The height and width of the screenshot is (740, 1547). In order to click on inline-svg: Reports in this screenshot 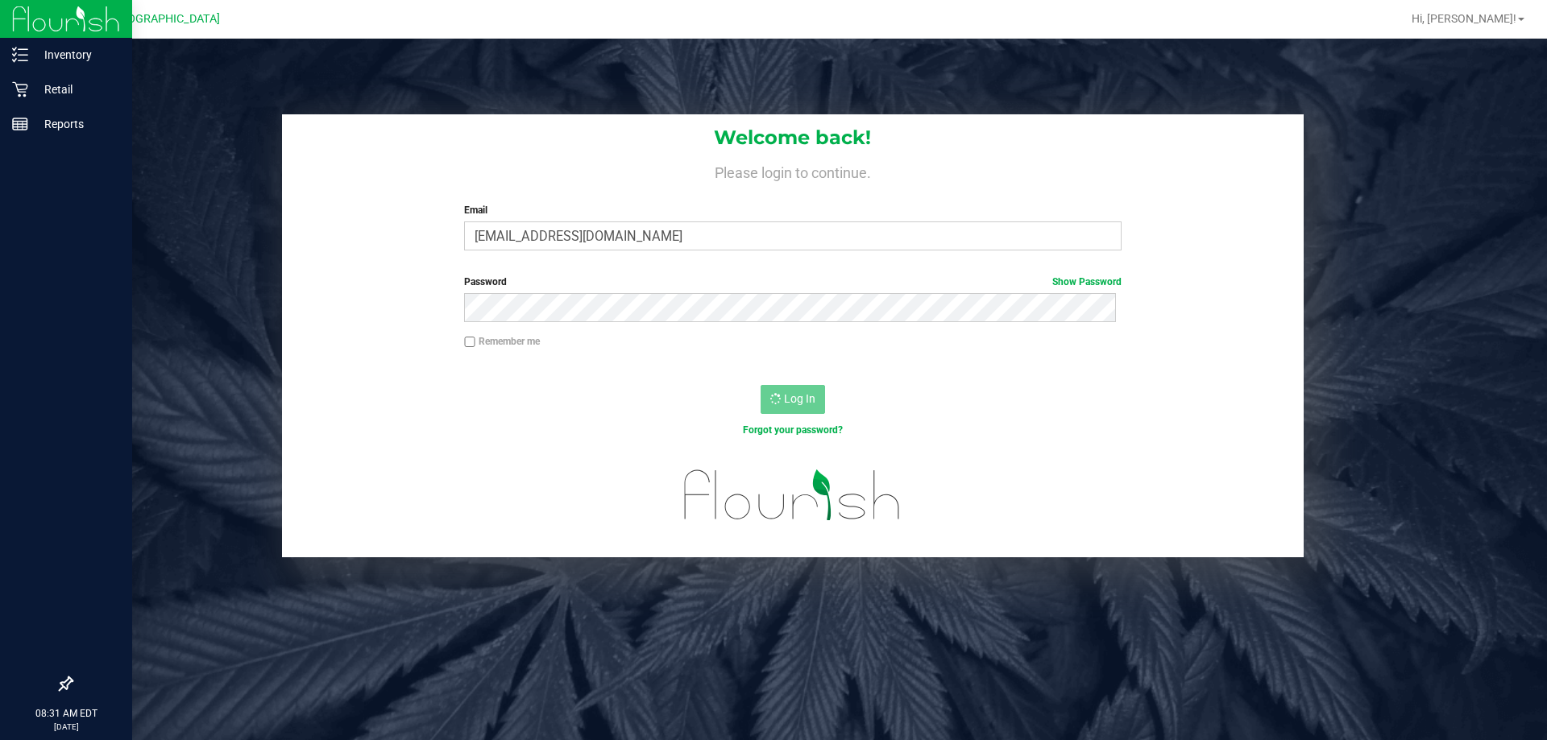, I will do `click(20, 124)`.